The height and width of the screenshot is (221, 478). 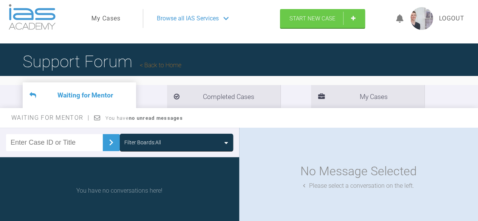 What do you see at coordinates (32, 17) in the screenshot?
I see `img: logo-light.3e3ef733.png` at bounding box center [32, 17].